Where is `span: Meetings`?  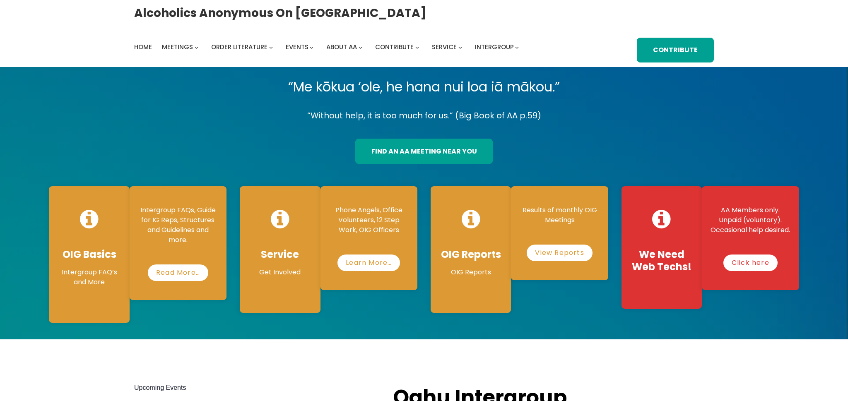 span: Meetings is located at coordinates (177, 47).